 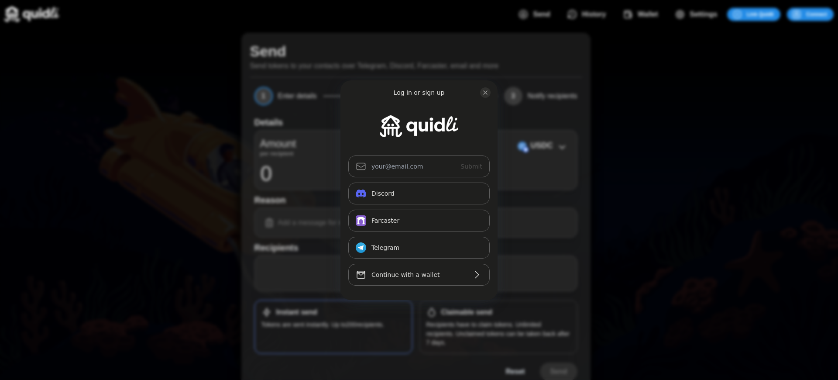 What do you see at coordinates (419, 166) in the screenshot?
I see `input: Submit` at bounding box center [419, 166].